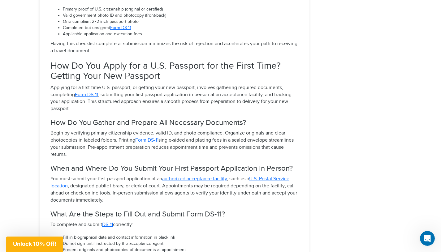 This screenshot has width=441, height=252. I want to click on div: Unlock 10% Off!, so click(35, 245).